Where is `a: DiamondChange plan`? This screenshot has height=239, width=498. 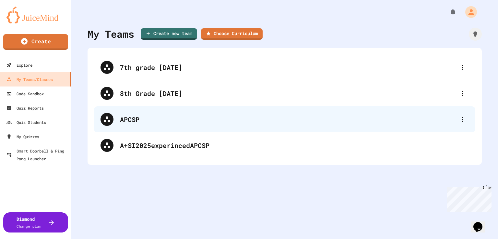
a: DiamondChange plan is located at coordinates (36, 222).